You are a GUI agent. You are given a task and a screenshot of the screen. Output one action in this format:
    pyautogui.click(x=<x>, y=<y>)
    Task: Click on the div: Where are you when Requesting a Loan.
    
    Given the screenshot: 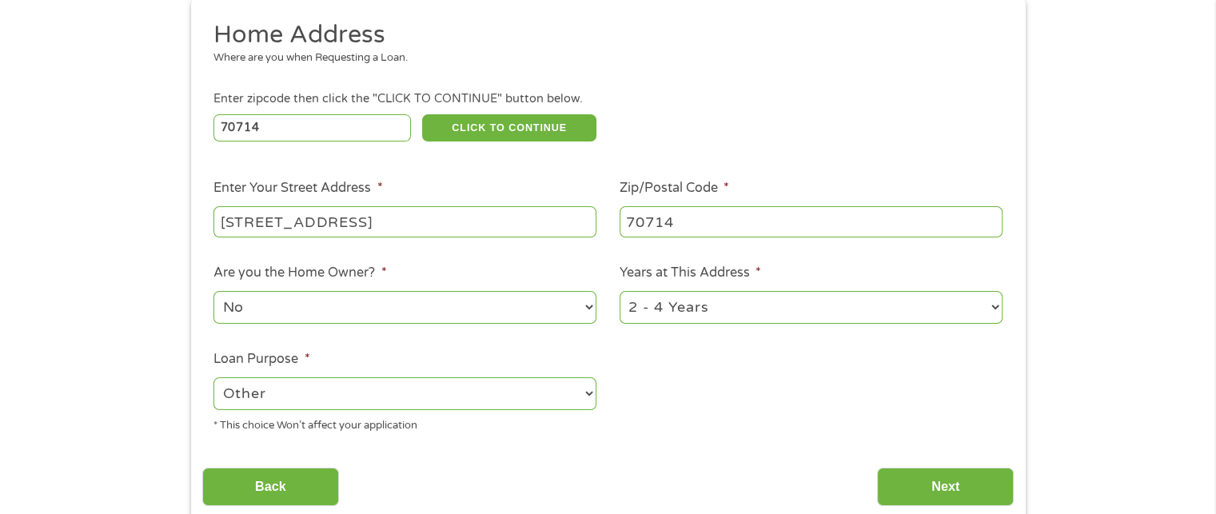 What is the action you would take?
    pyautogui.click(x=602, y=58)
    